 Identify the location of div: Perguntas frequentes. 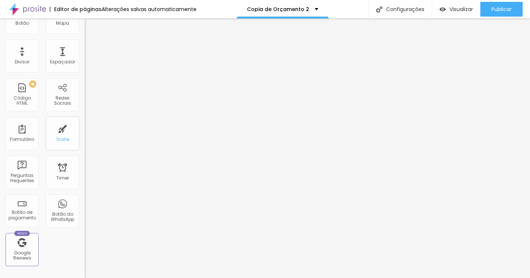
(22, 178).